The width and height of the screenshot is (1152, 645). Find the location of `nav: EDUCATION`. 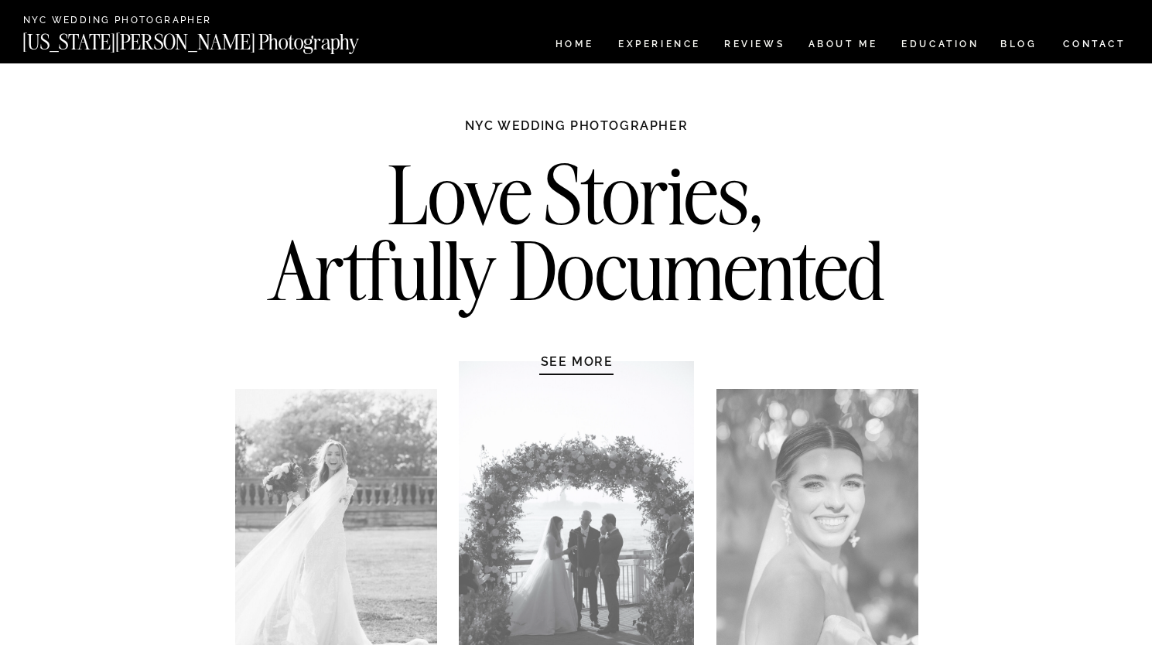

nav: EDUCATION is located at coordinates (940, 46).